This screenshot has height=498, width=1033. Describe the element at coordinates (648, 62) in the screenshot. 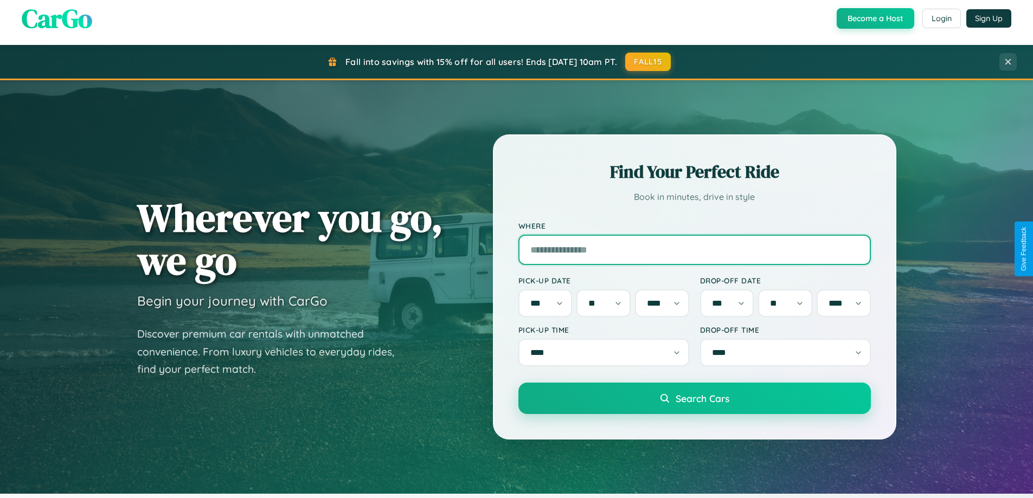

I see `button: FALL15` at that location.